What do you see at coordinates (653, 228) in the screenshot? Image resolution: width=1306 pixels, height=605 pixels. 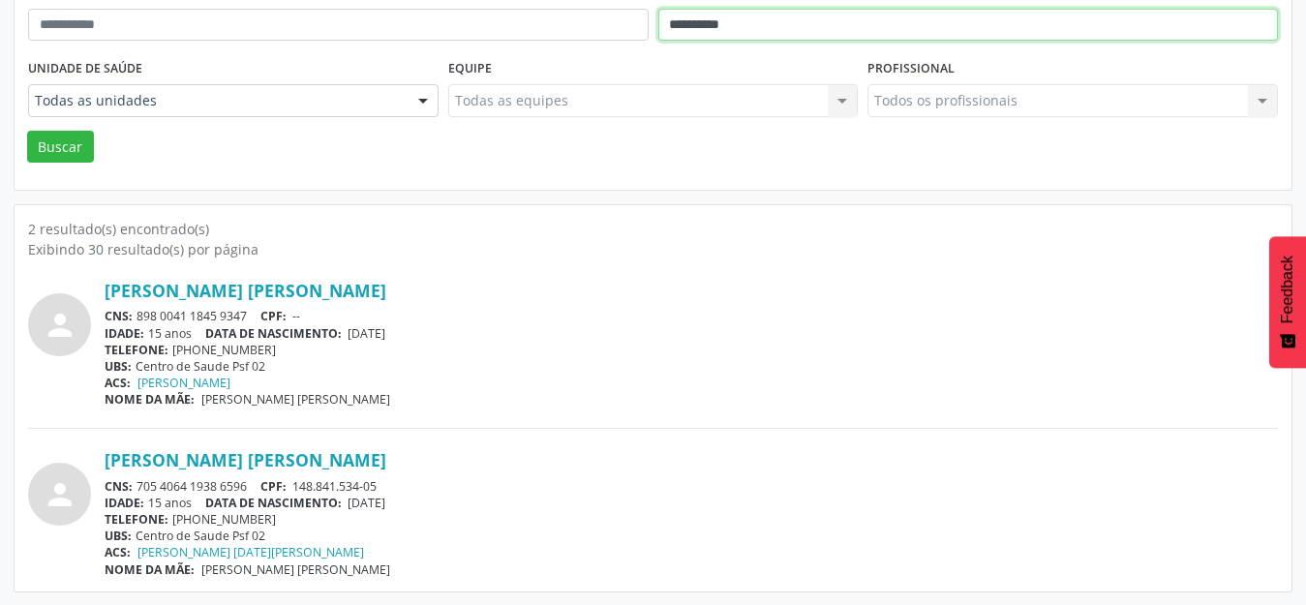 I see `div: 2 resultado(s) encontrado(s)` at bounding box center [653, 228].